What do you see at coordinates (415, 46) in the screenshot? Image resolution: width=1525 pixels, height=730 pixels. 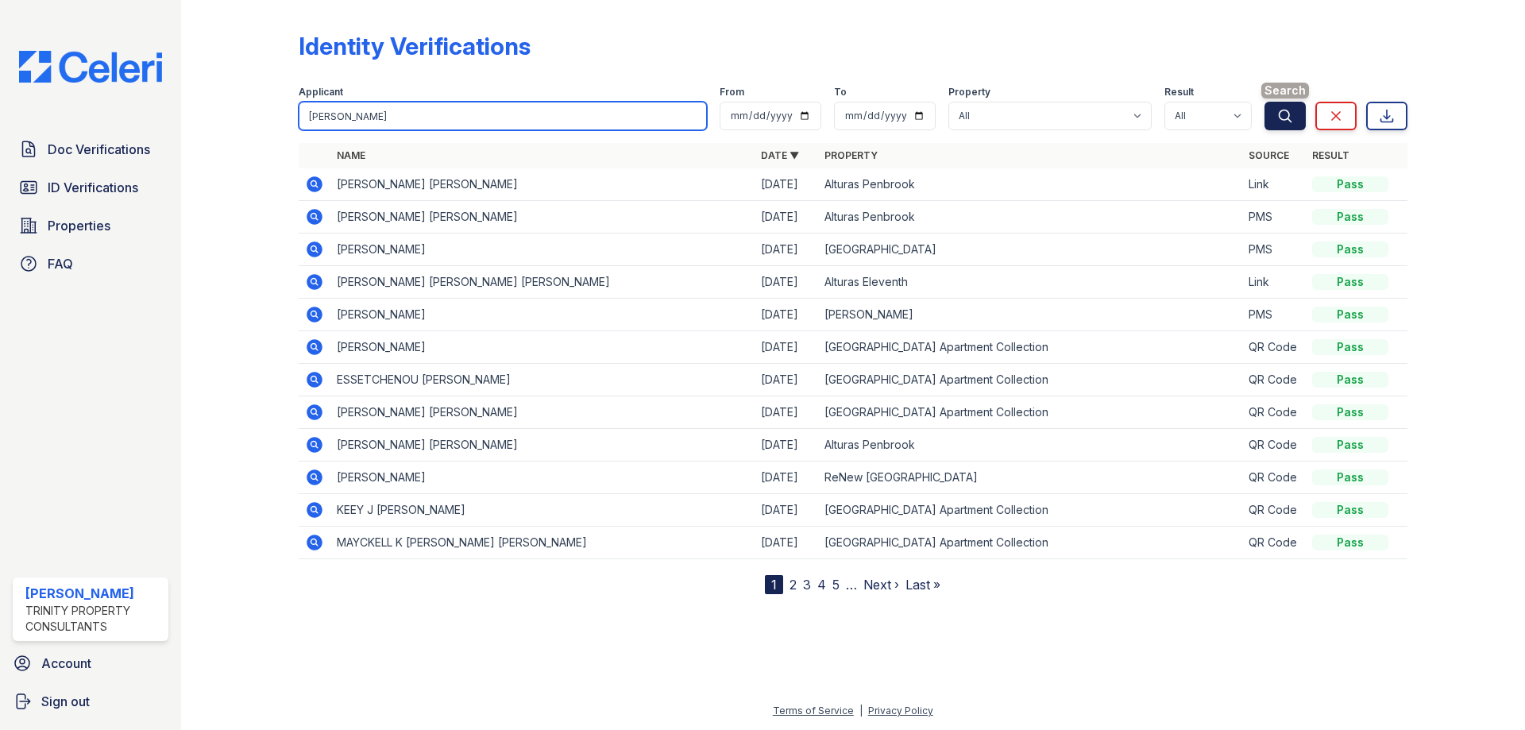 I see `div: Identity Verifications` at bounding box center [415, 46].